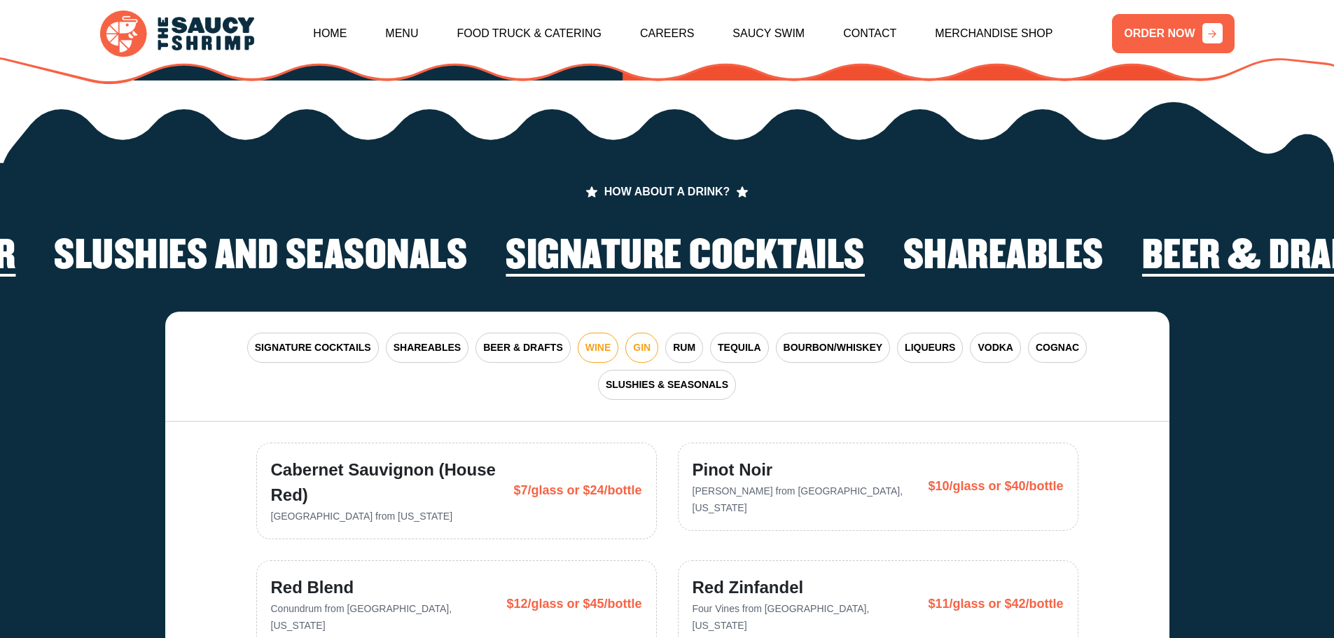 Image resolution: width=1334 pixels, height=638 pixels. What do you see at coordinates (739, 347) in the screenshot?
I see `button: TEQUILA` at bounding box center [739, 347].